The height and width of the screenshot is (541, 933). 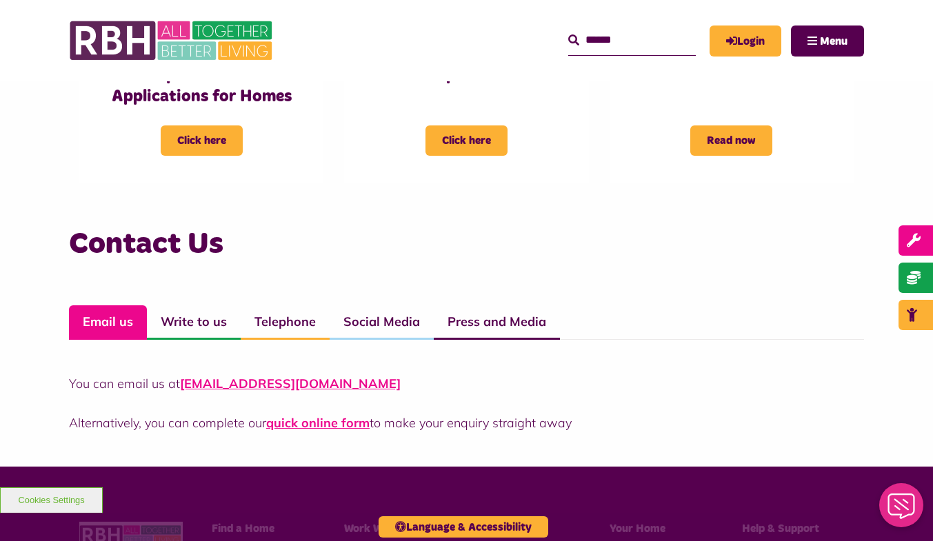 What do you see at coordinates (496, 323) in the screenshot?
I see `a: Press and Media` at bounding box center [496, 323].